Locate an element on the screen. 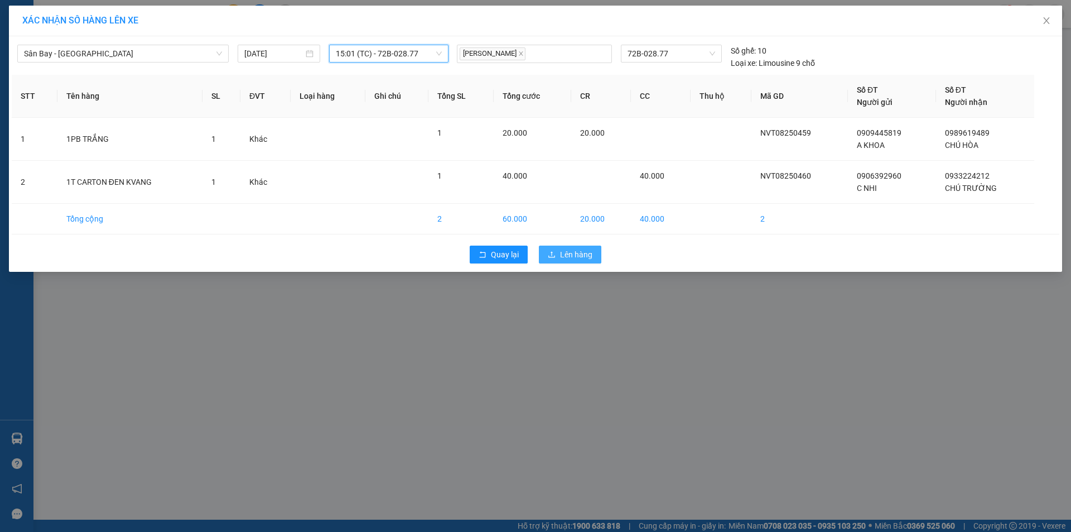 Image resolution: width=1071 pixels, height=532 pixels. th: Tên hàng is located at coordinates (130, 96).